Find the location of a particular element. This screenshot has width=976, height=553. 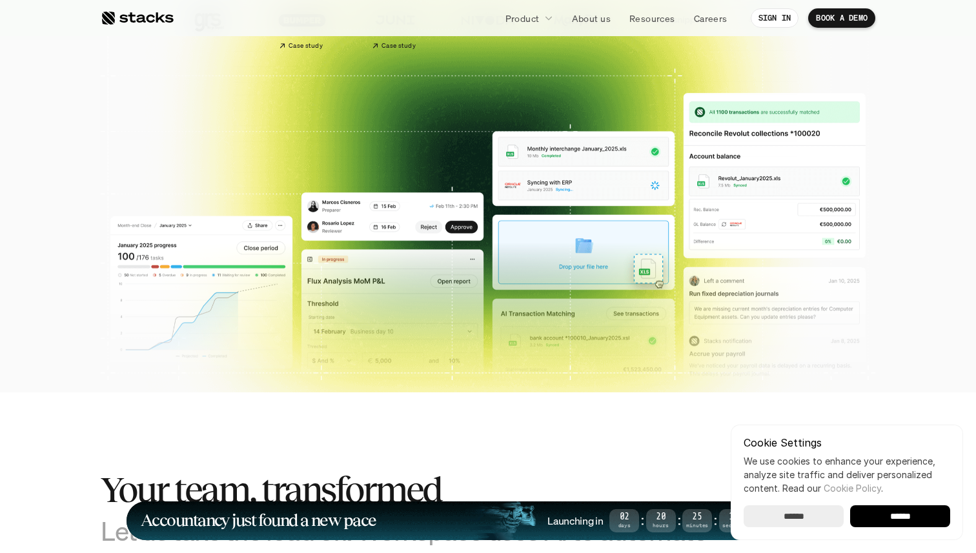

span: Hours is located at coordinates (661, 526).